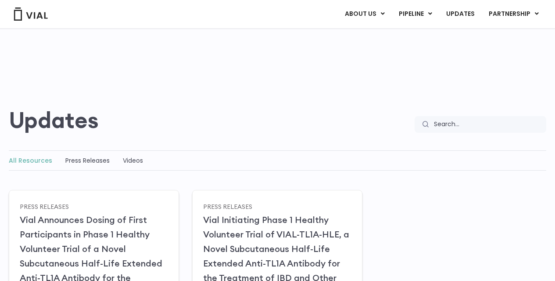 The width and height of the screenshot is (555, 281). Describe the element at coordinates (514, 14) in the screenshot. I see `a: PARTNERSHIPMenu Toggle` at that location.